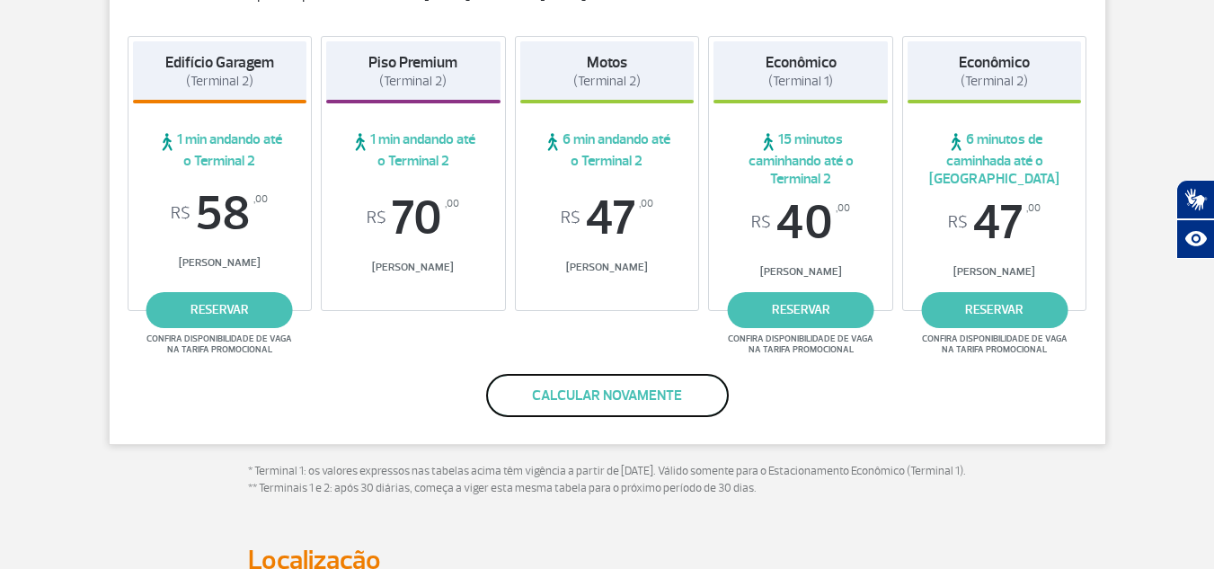 The height and width of the screenshot is (569, 1214). What do you see at coordinates (219, 62) in the screenshot?
I see `strong: Edifício Garagem` at bounding box center [219, 62].